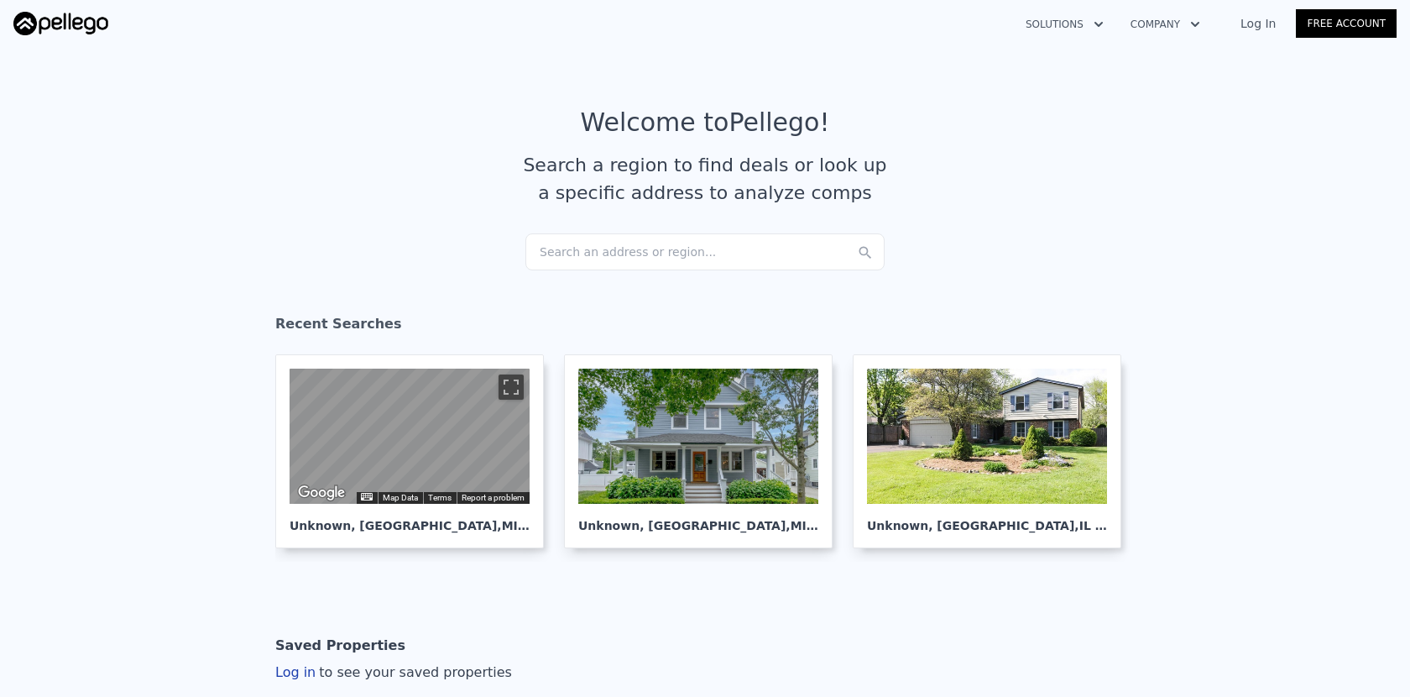 This screenshot has height=697, width=1410. Describe the element at coordinates (705, 179) in the screenshot. I see `div: Search a region to find deals or look up a specific address to analyze comps` at that location.